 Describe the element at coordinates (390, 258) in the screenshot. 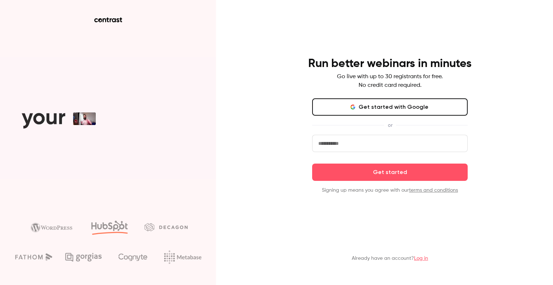

I see `p: Already have an account?` at that location.